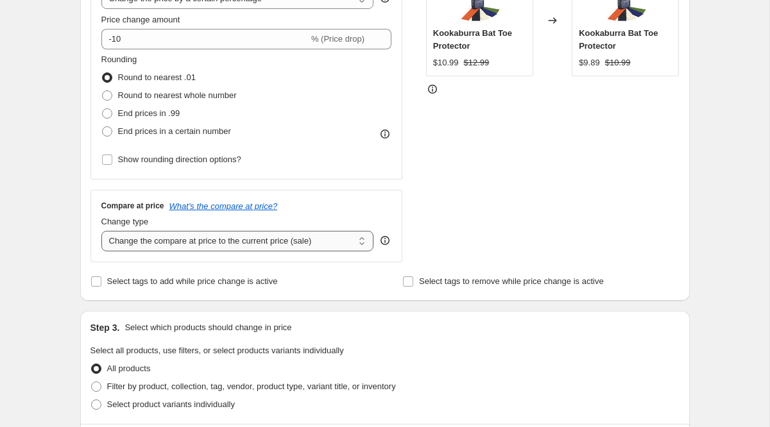 Image resolution: width=770 pixels, height=427 pixels. What do you see at coordinates (129, 368) in the screenshot?
I see `span: All products` at bounding box center [129, 368].